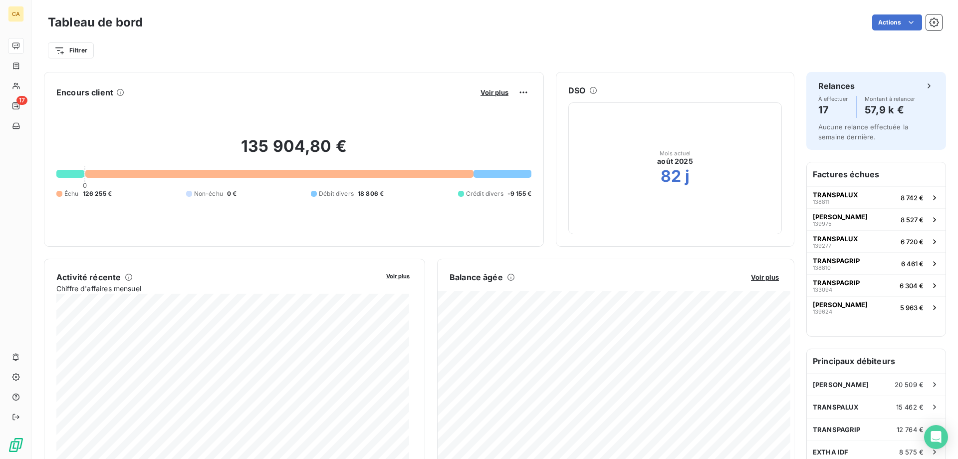 The image size is (958, 459). Describe the element at coordinates (822, 246) in the screenshot. I see `span: 139277` at that location.